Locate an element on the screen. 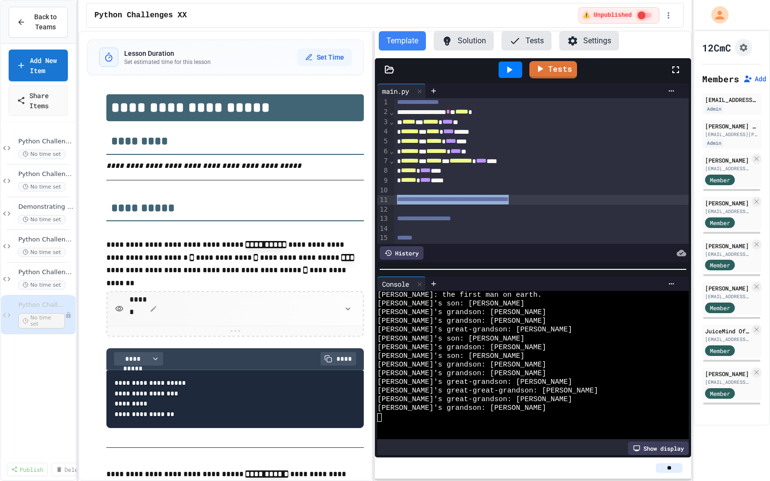  a: Tests is located at coordinates (553, 70).